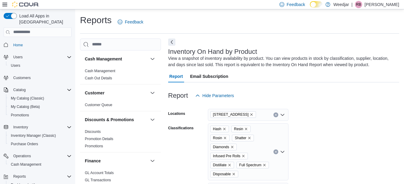 Image resolution: width=404 pixels, height=184 pixels. Describe the element at coordinates (359, 5) in the screenshot. I see `div: Rose Bourgault` at that location.